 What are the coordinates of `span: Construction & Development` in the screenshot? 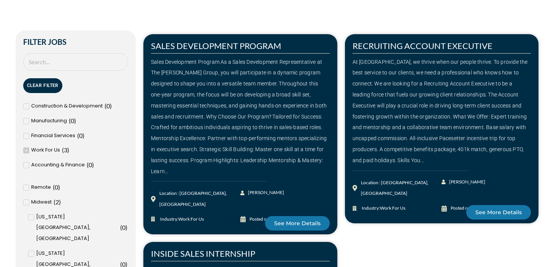 It's located at (67, 106).